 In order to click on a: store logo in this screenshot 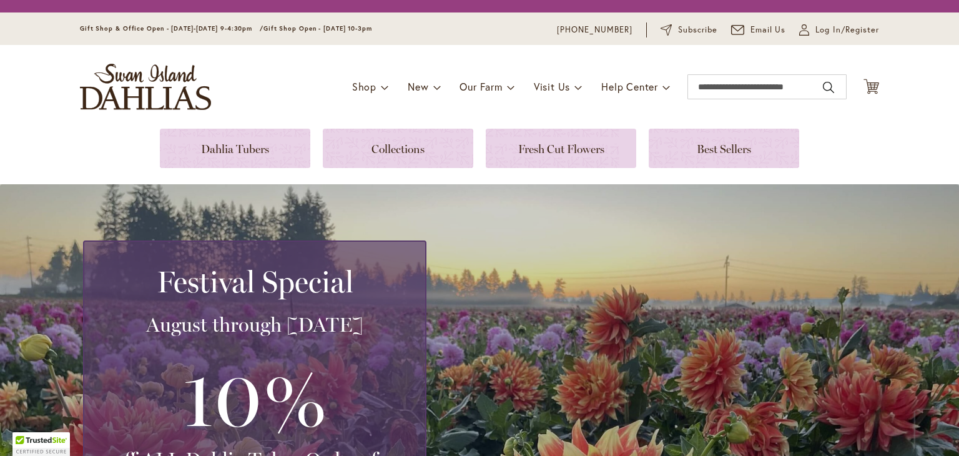, I will do `click(145, 87)`.